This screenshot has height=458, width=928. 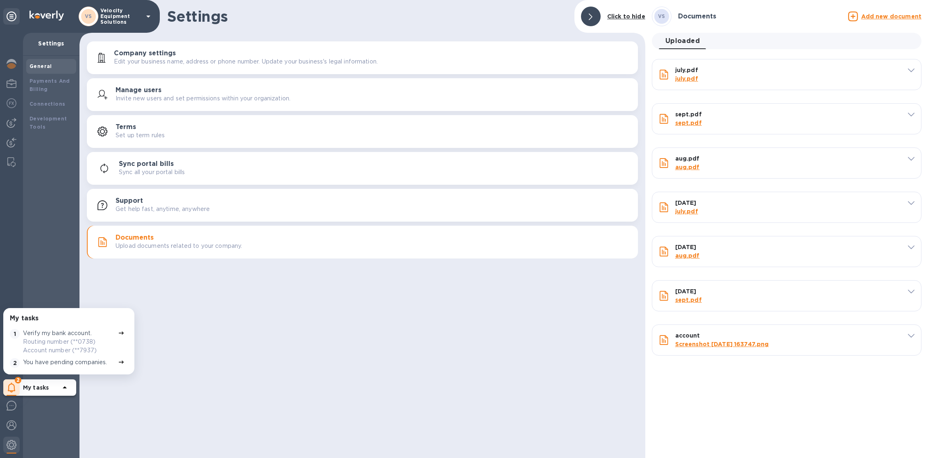 What do you see at coordinates (688, 159) in the screenshot?
I see `b: aug.pdf` at bounding box center [688, 159].